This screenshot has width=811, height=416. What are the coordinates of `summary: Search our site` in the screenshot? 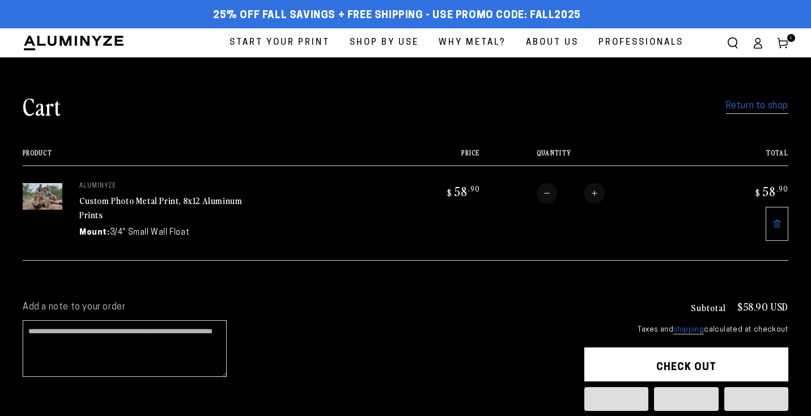 It's located at (733, 43).